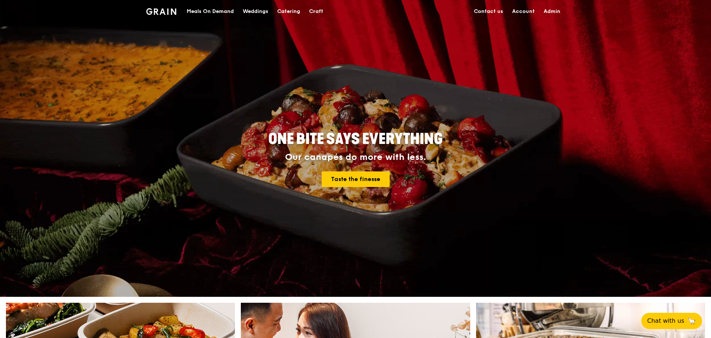  I want to click on div: Our canapés do more with less., so click(356, 157).